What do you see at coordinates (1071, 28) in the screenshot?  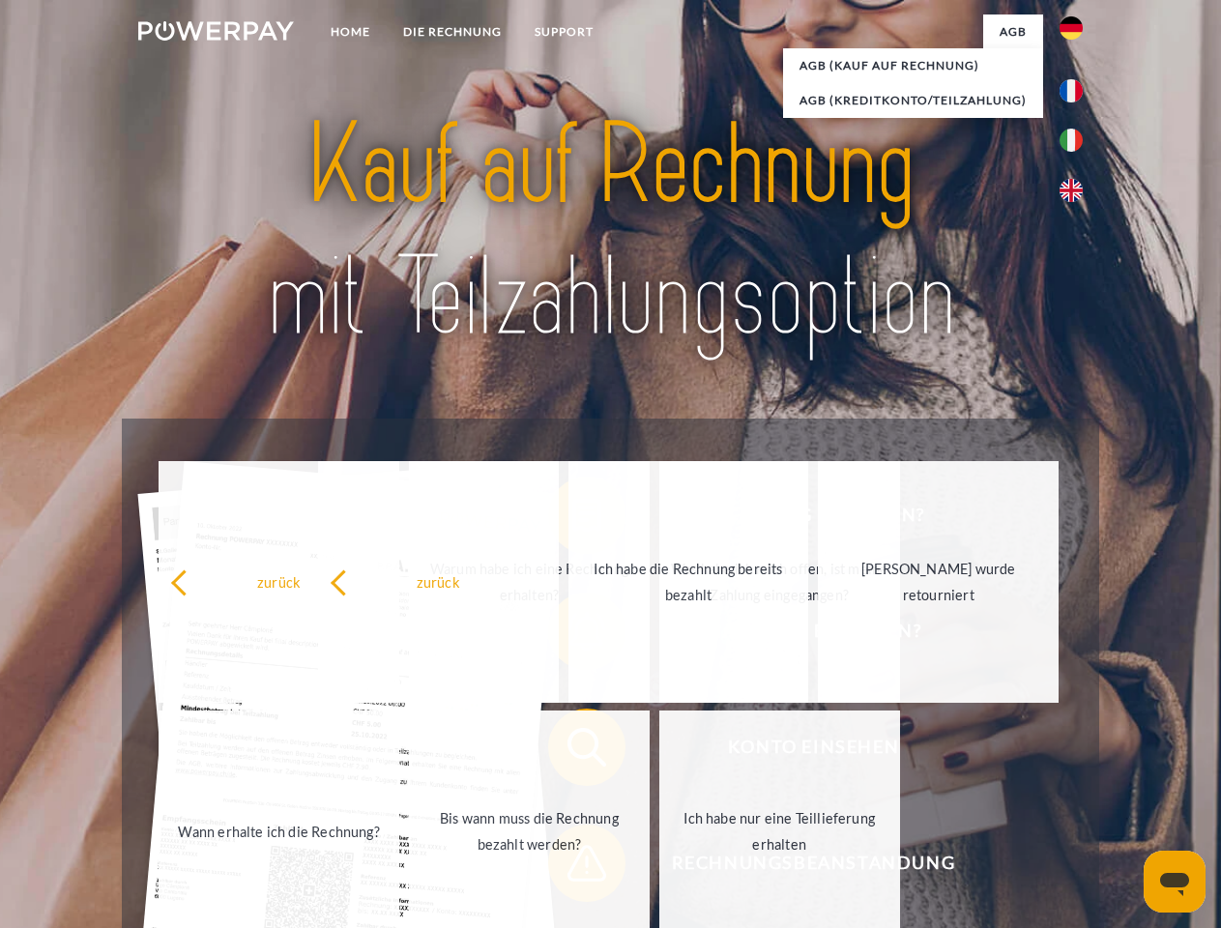 I see `img: de` at bounding box center [1071, 28].